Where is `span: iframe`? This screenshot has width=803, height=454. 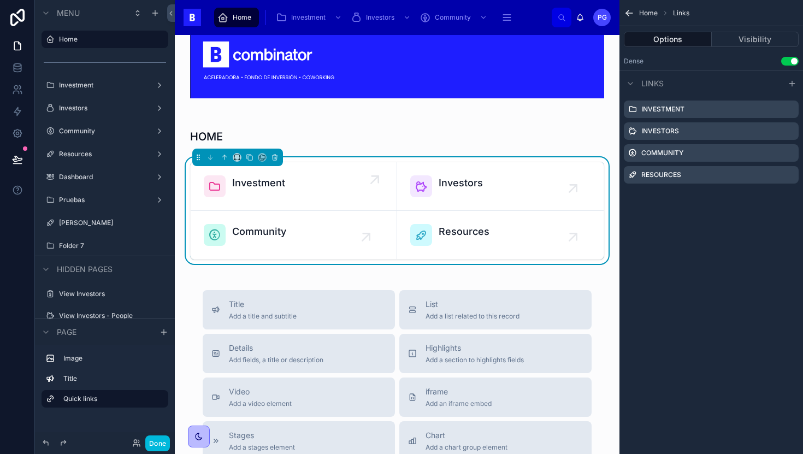 span: iframe is located at coordinates (458, 392).